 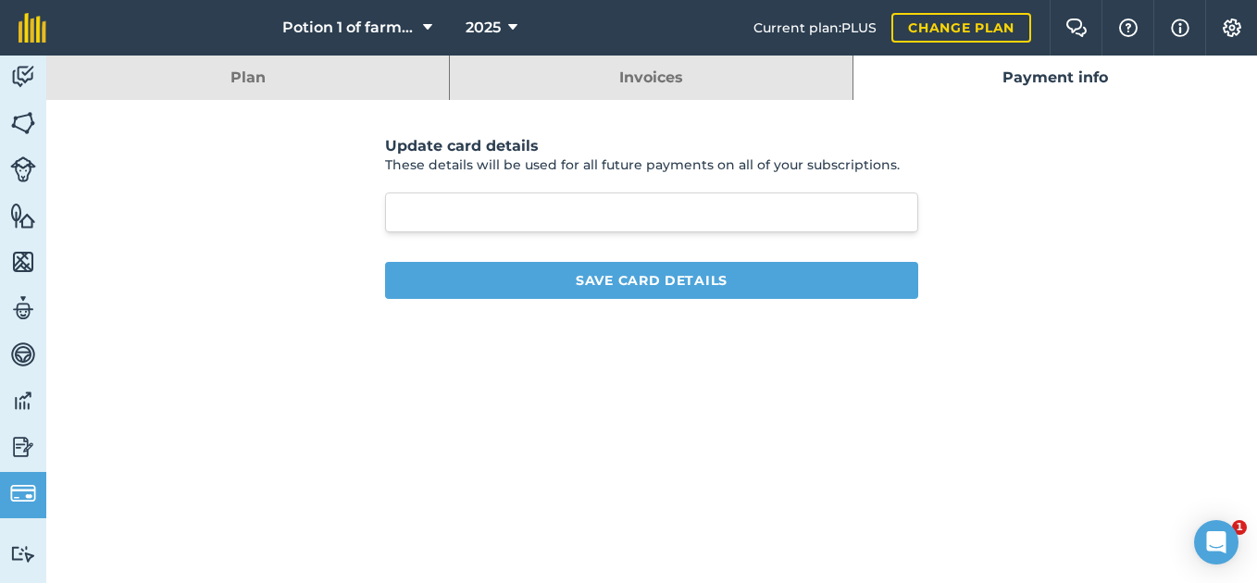 What do you see at coordinates (1239, 528) in the screenshot?
I see `span: 1` at bounding box center [1239, 528].